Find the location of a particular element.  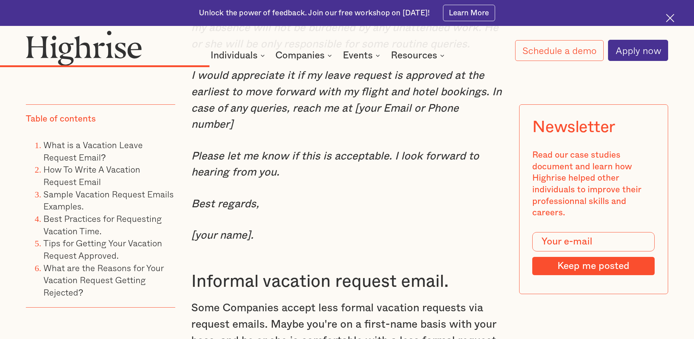

a: How To Write A Vacation Request Email is located at coordinates (92, 175).